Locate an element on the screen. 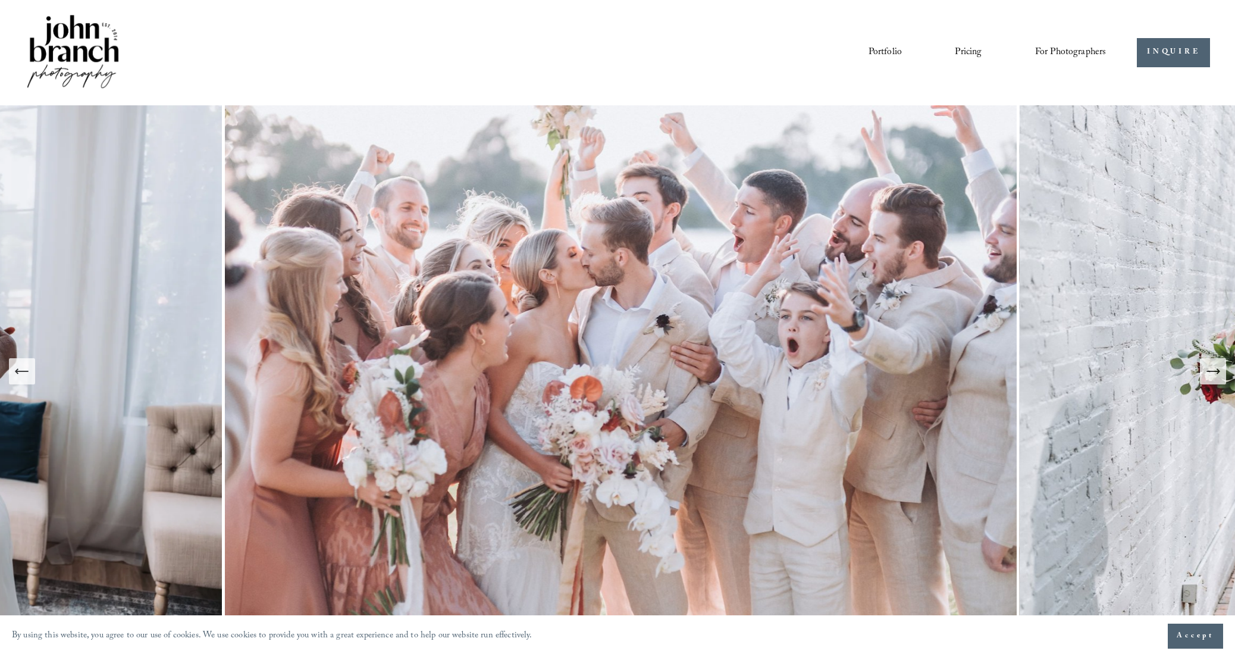 This screenshot has width=1235, height=657. a: folder dropdown is located at coordinates (1070, 52).